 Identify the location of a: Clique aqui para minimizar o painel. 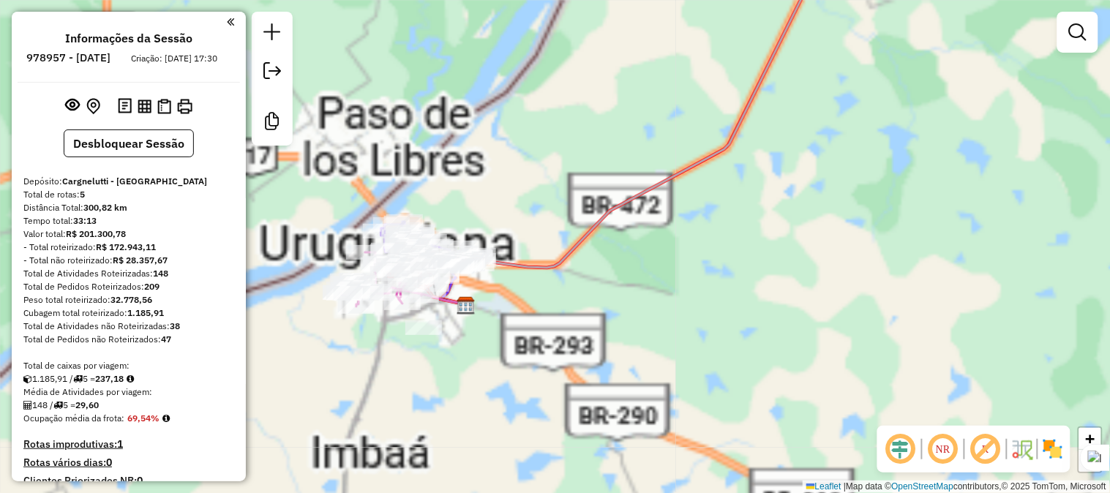
(230, 21).